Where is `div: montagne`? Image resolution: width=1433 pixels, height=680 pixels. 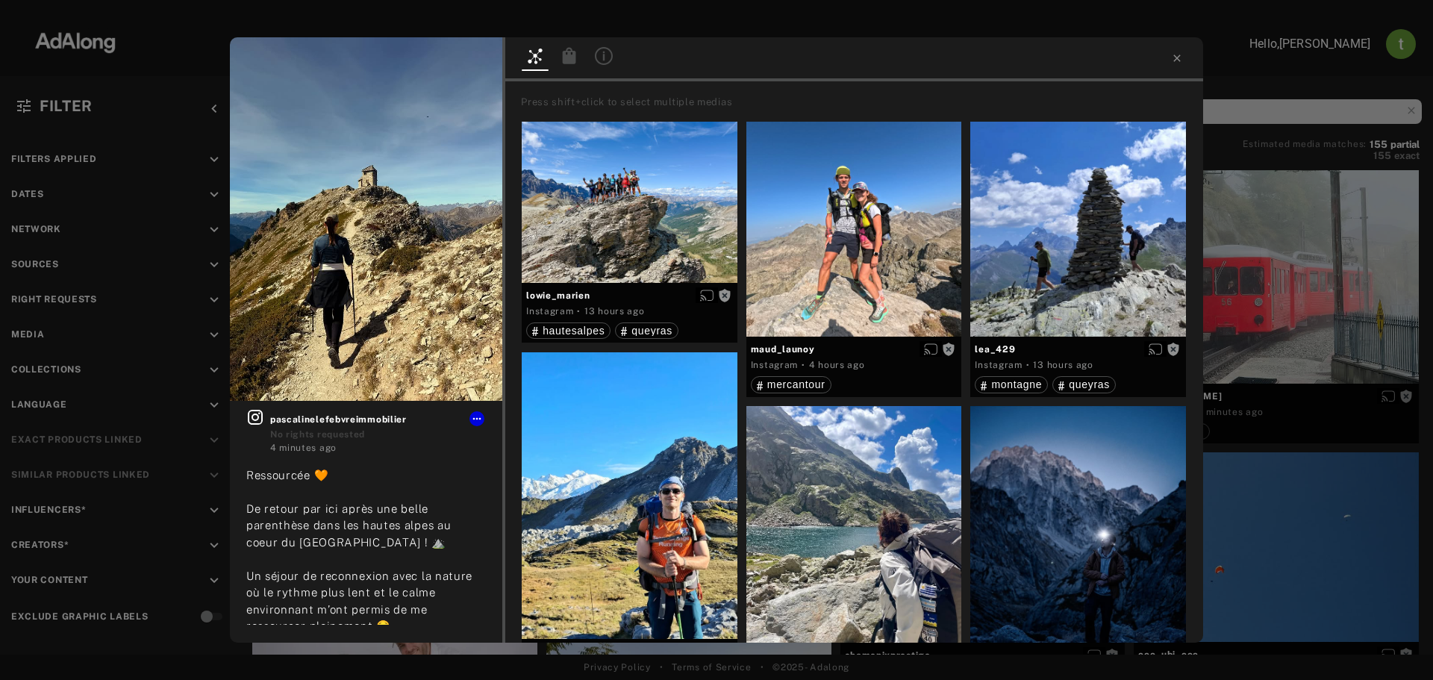
div: montagne is located at coordinates (1011, 384).